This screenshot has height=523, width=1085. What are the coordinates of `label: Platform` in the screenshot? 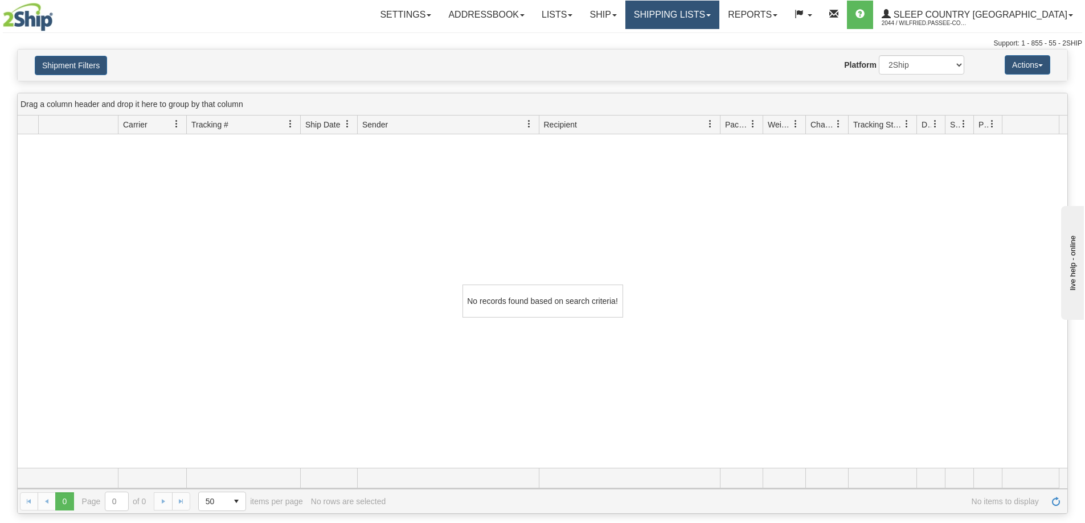 It's located at (860, 65).